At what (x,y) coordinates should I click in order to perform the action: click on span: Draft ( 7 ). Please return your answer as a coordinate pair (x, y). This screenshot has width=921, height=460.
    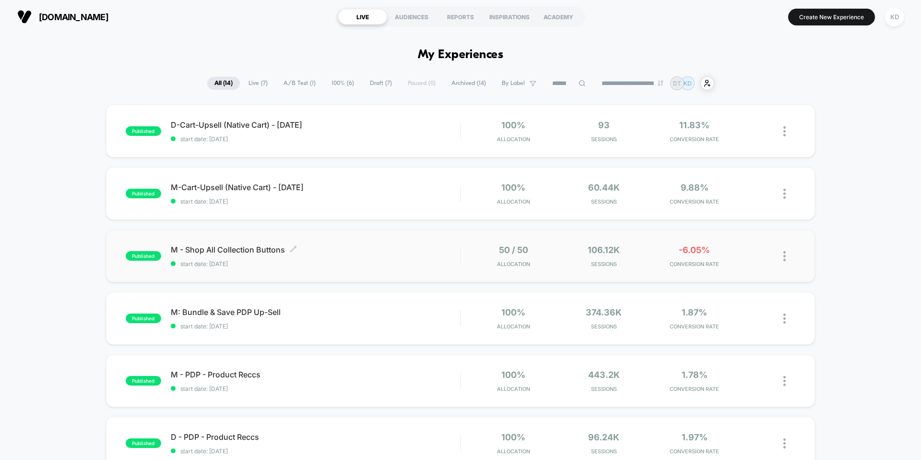
    Looking at the image, I should click on (381, 83).